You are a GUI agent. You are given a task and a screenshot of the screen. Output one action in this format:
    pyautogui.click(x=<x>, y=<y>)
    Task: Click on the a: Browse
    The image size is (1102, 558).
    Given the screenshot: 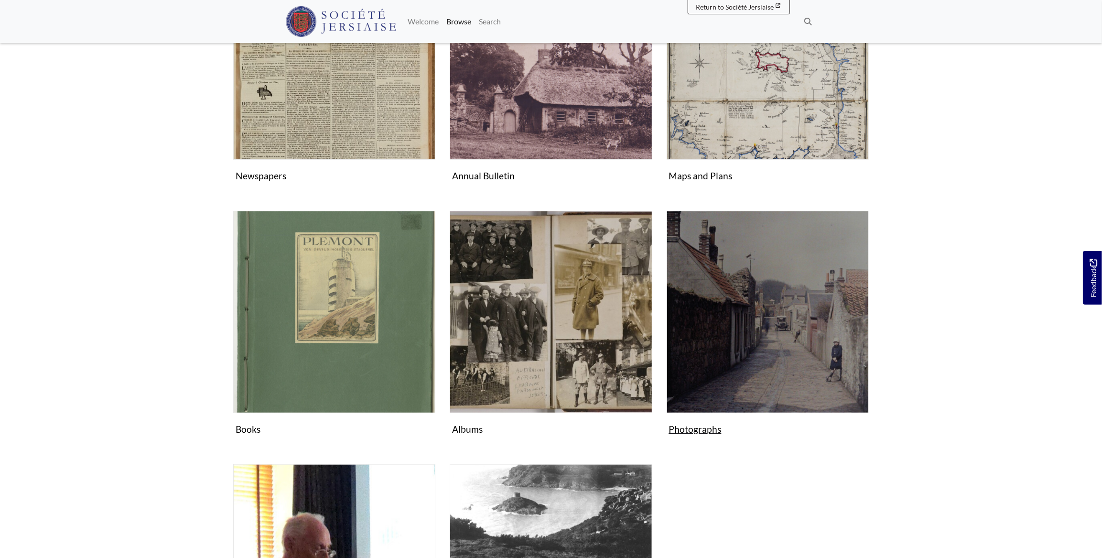 What is the action you would take?
    pyautogui.click(x=459, y=22)
    